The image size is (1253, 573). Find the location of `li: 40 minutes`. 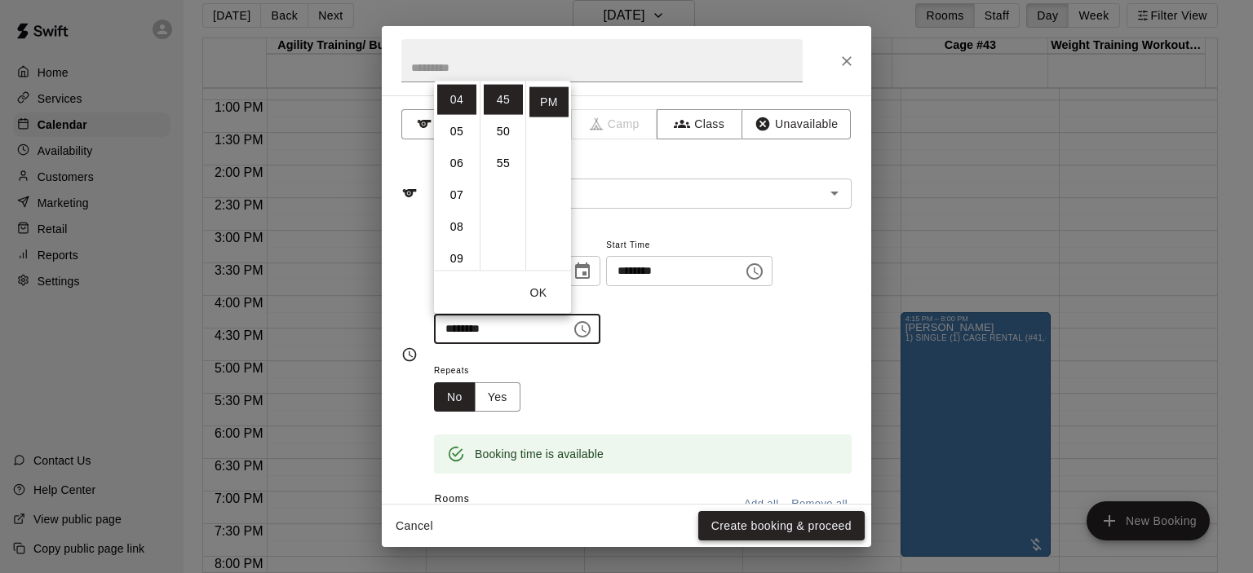

li: 40 minutes is located at coordinates (503, 67).